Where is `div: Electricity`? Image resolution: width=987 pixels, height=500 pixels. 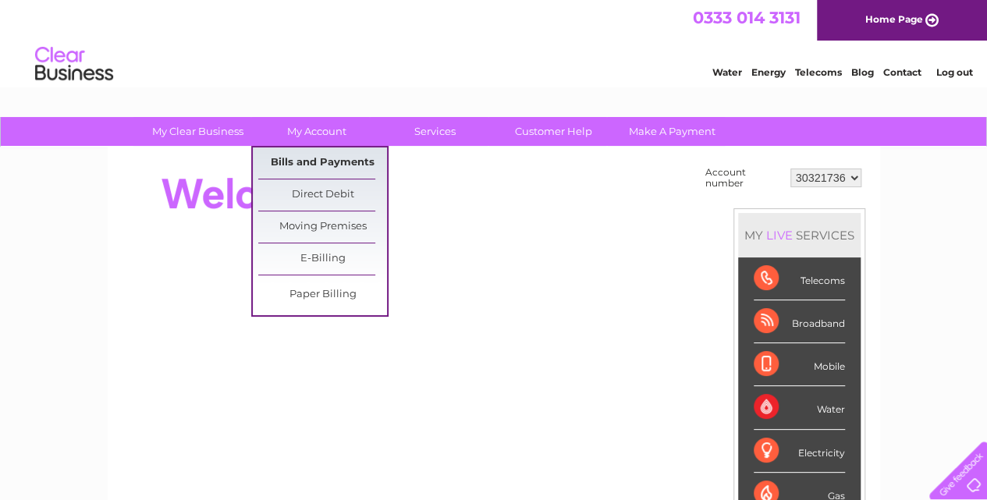 div: Electricity is located at coordinates (799, 451).